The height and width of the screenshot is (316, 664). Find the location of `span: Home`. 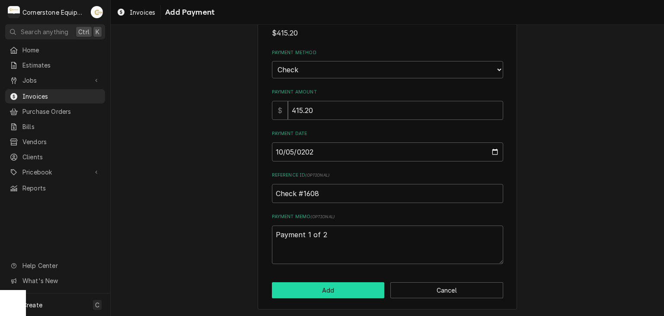

span: Home is located at coordinates (61, 50).